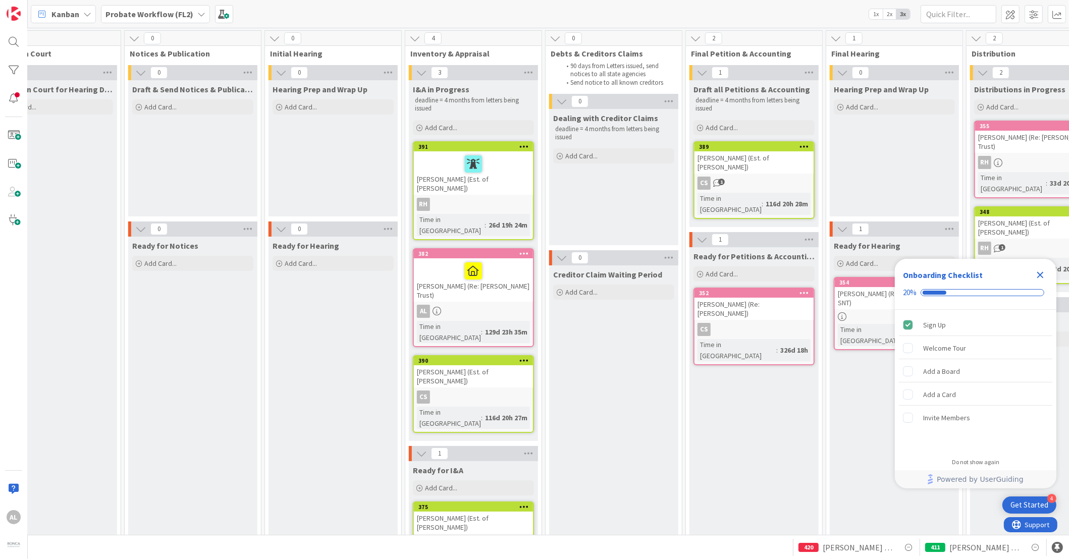  Describe the element at coordinates (943, 275) in the screenshot. I see `div: Onboarding Checklist` at that location.